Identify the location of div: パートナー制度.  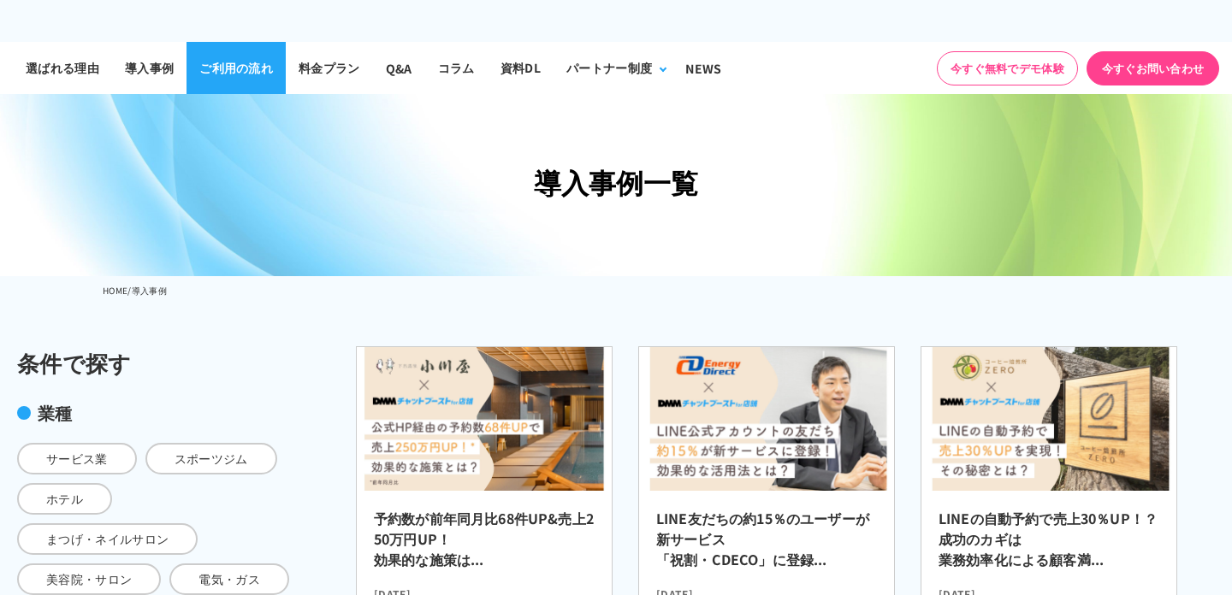
(609, 68).